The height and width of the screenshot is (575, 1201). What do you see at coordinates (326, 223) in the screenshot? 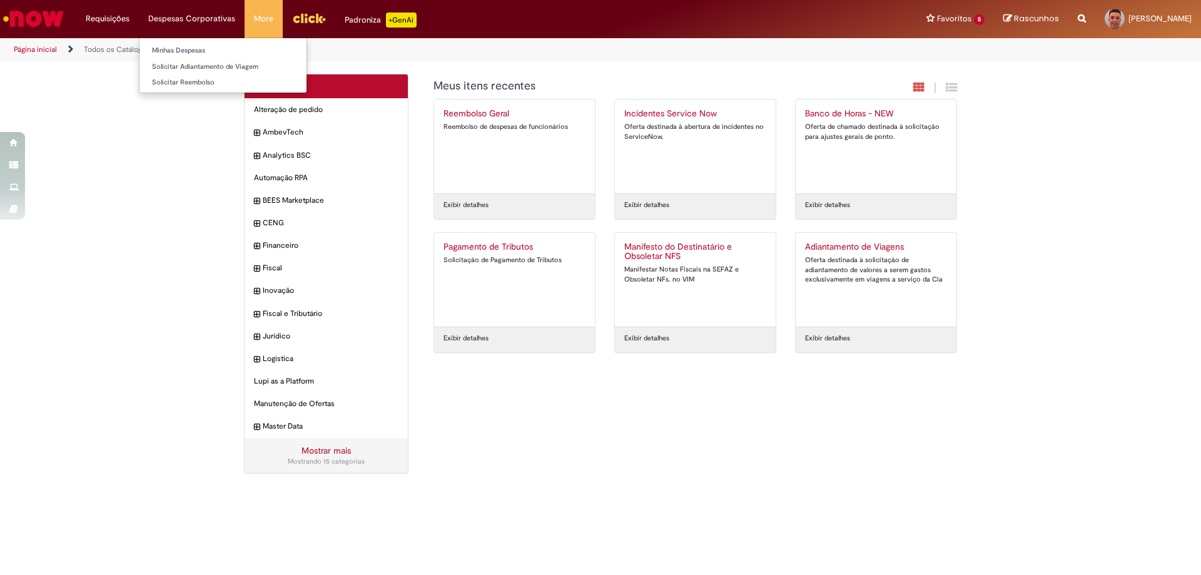
I see `div: expandir categoria CENG CENG` at bounding box center [326, 223].